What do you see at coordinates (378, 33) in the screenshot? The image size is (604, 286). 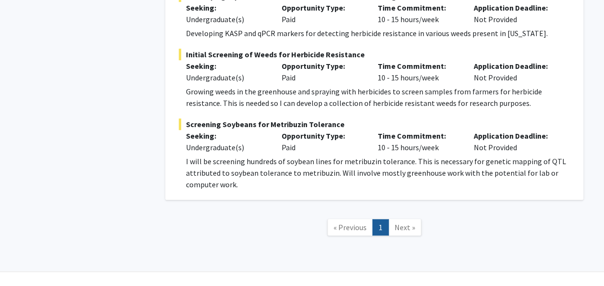 I see `p: Developing KASP and qPCR markers for detecting herbicide resistance in various weeds present in [...` at bounding box center [378, 33].